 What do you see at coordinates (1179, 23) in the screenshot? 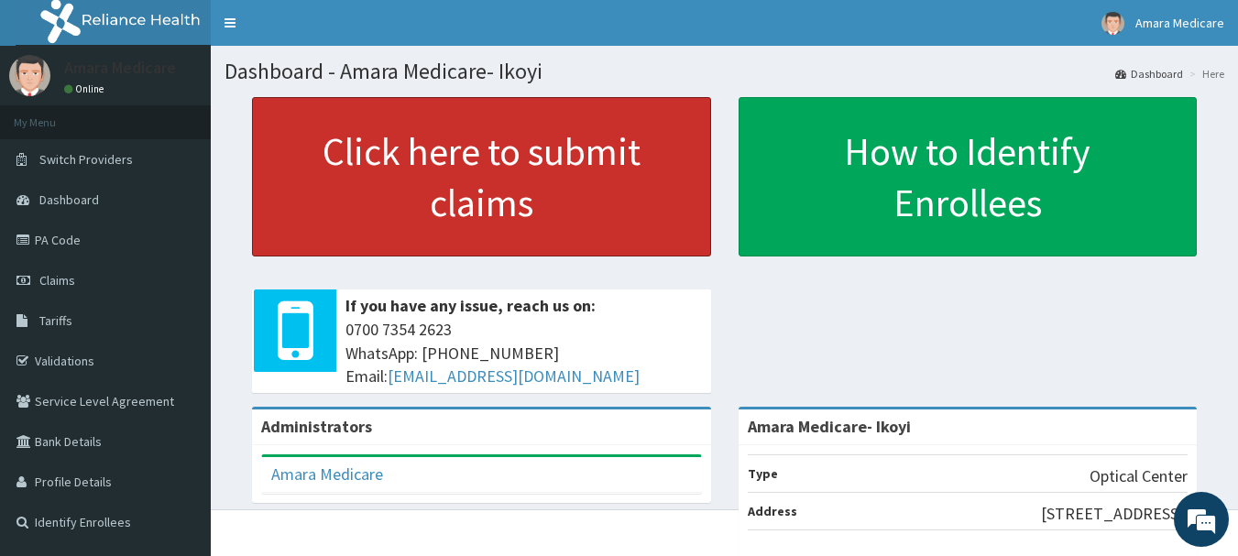
I see `span: Amara Medicare` at bounding box center [1179, 23].